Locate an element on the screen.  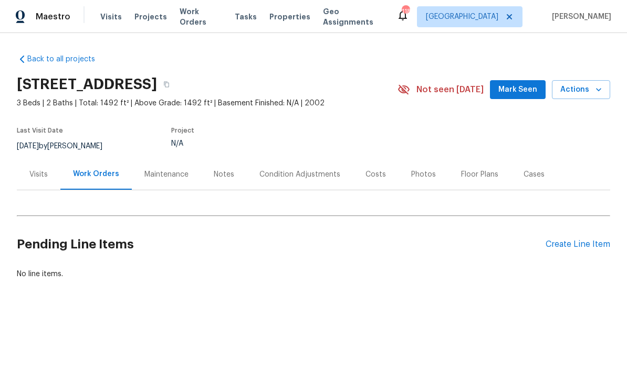
button: Copy Address is located at coordinates (166, 84).